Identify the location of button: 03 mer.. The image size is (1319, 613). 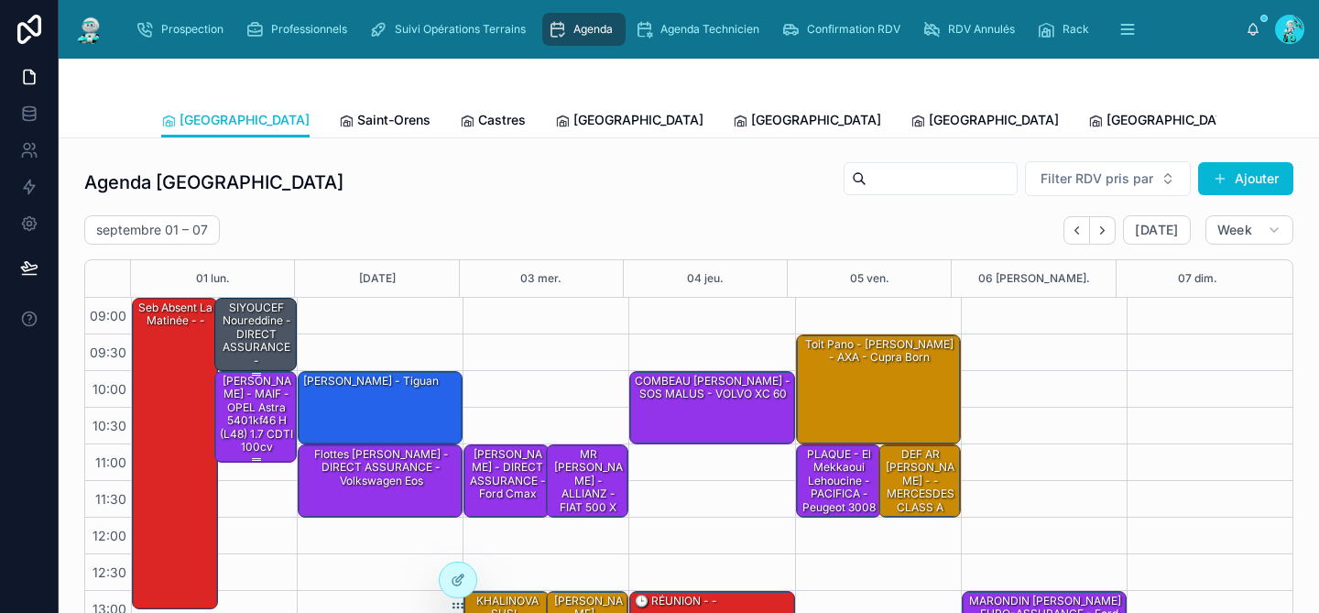
(540, 278).